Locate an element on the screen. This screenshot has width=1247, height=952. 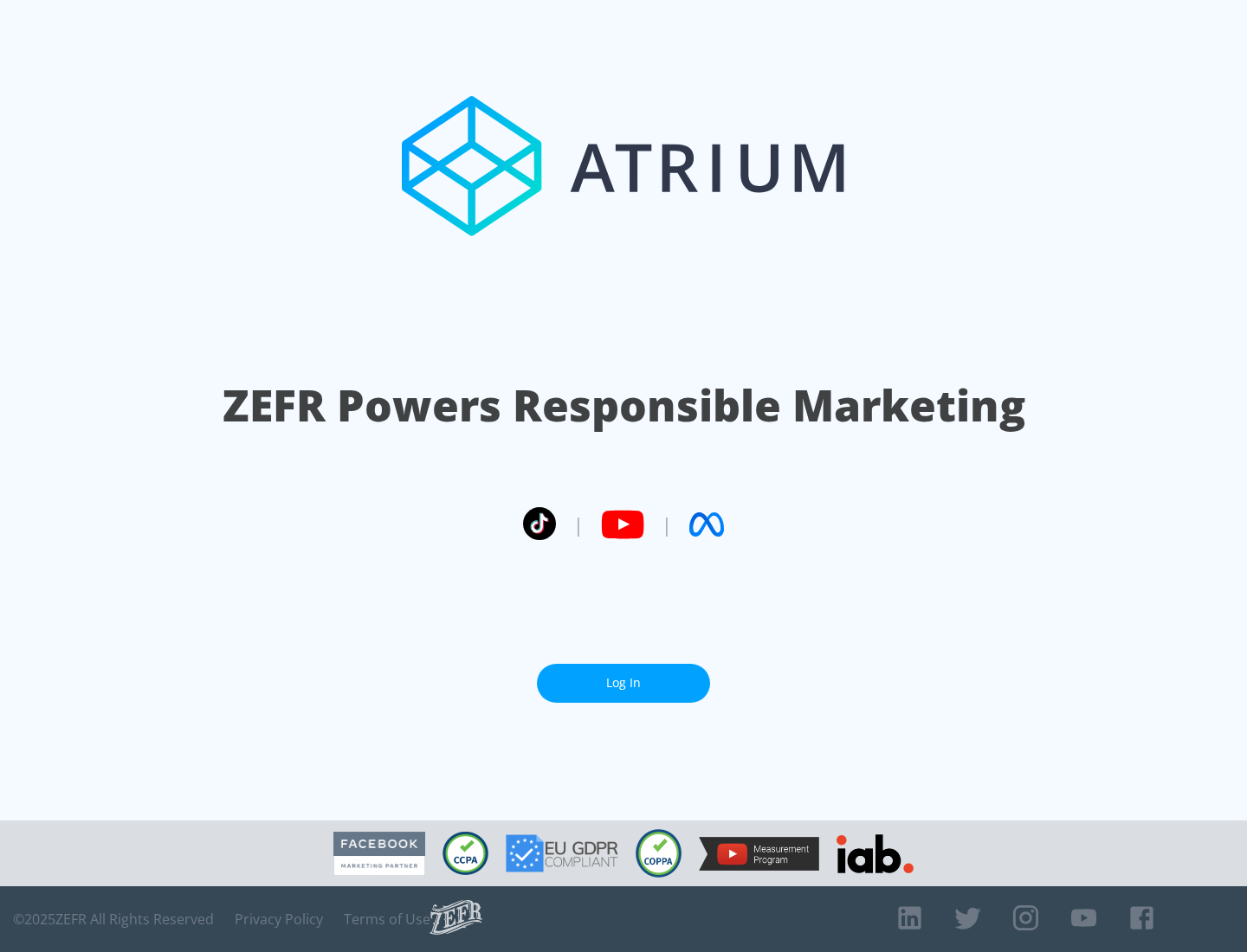
a: Privacy Policy is located at coordinates (279, 920).